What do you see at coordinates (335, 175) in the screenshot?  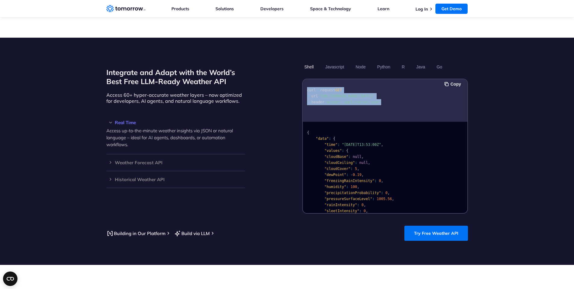 I see `span: "dewPoint"` at bounding box center [335, 175].